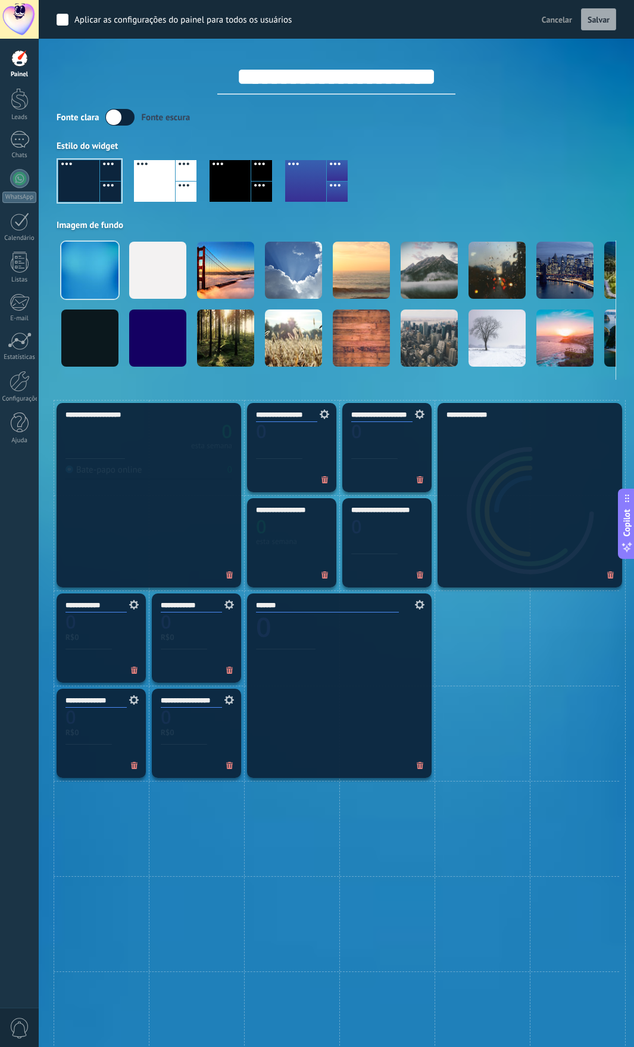 The height and width of the screenshot is (1047, 634). I want to click on div: Chats, so click(20, 155).